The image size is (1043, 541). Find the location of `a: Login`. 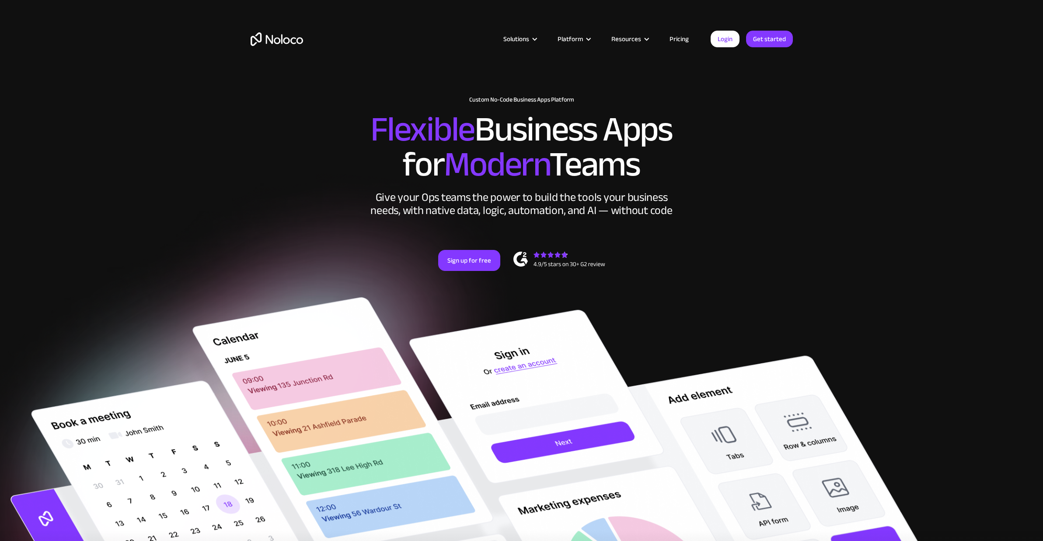

a: Login is located at coordinates (725, 39).